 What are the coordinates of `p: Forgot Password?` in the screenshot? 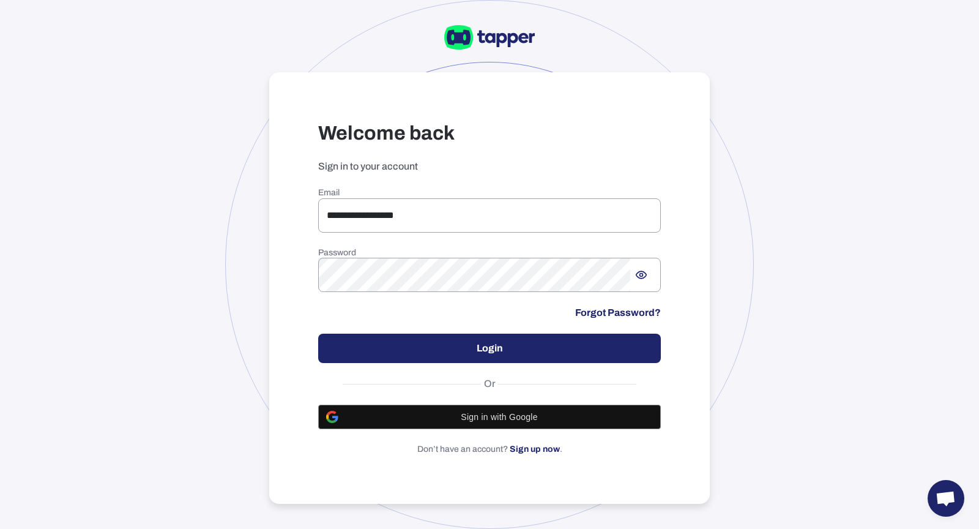 It's located at (618, 313).